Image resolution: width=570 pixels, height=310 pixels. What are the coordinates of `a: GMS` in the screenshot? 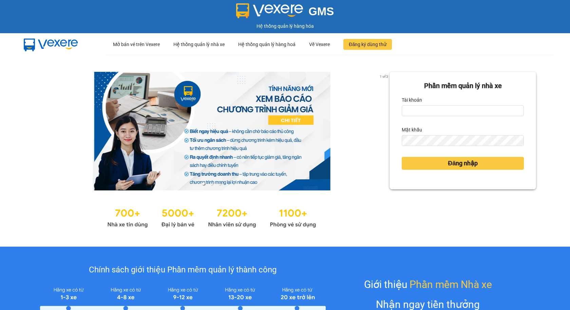 It's located at (285, 13).